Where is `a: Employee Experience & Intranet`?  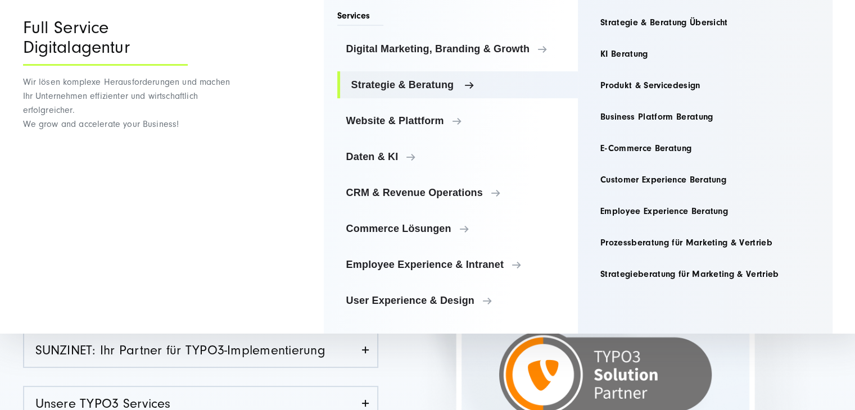
a: Employee Experience & Intranet is located at coordinates (458, 265).